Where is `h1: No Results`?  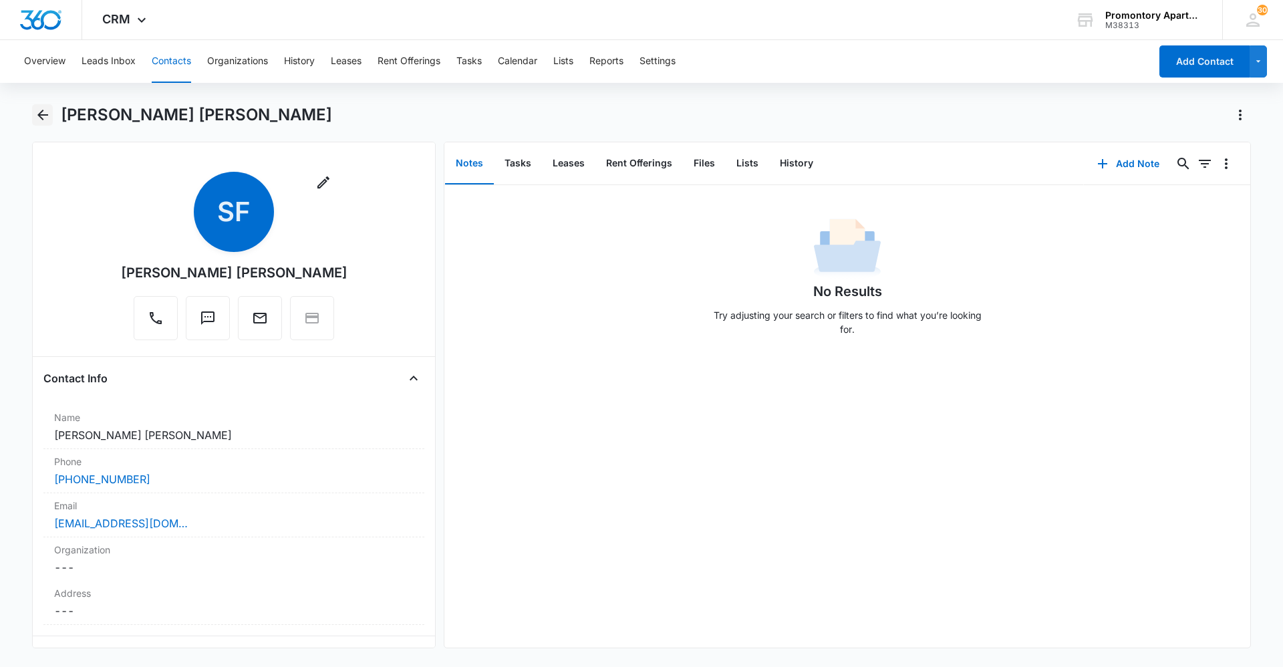
h1: No Results is located at coordinates (848, 291).